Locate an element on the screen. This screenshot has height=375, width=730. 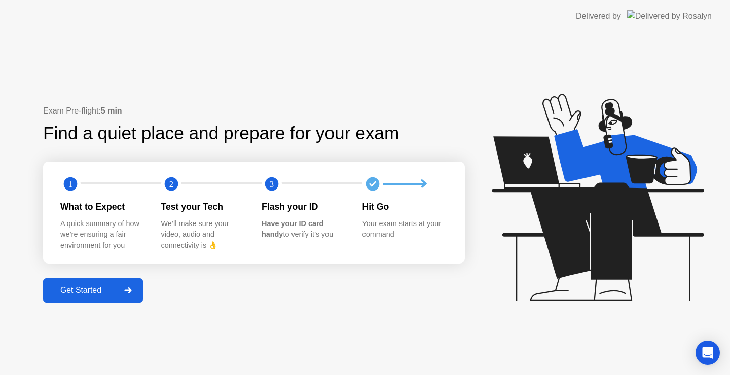
b: 5 min is located at coordinates (112, 111).